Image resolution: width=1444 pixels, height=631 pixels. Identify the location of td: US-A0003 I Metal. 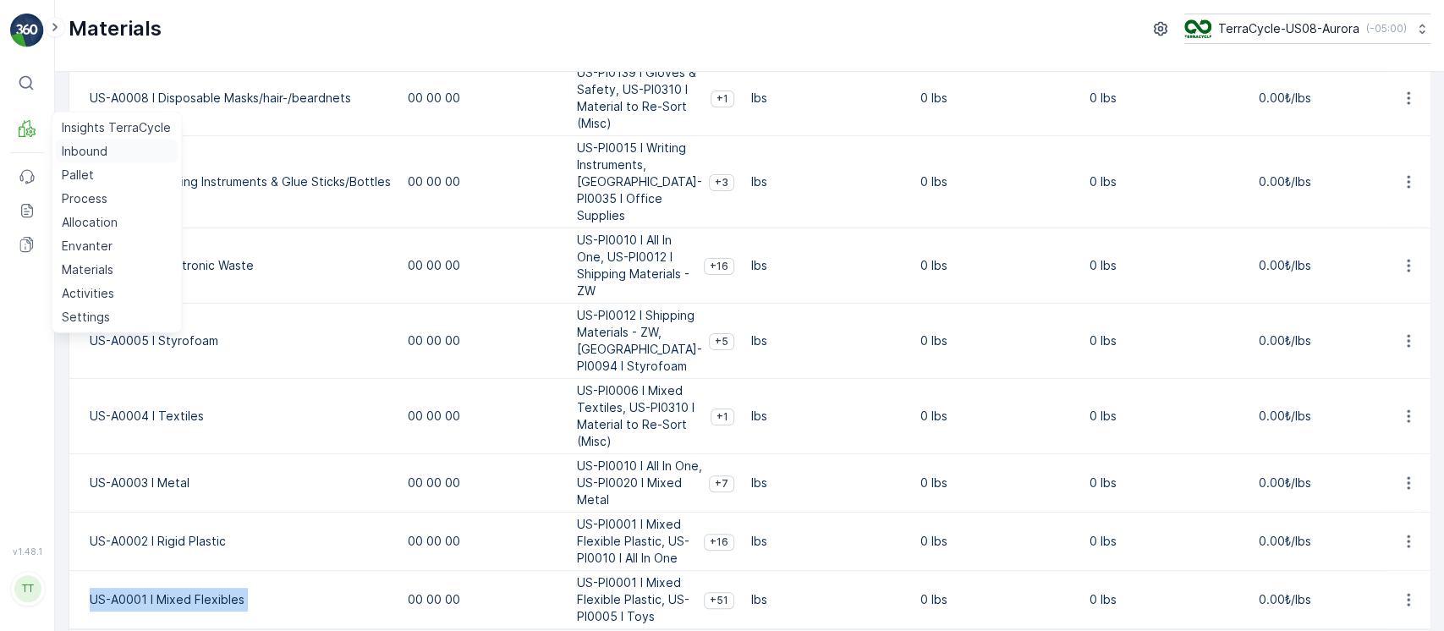
(234, 483).